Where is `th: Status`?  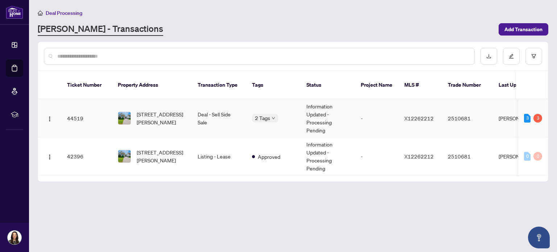
th: Status is located at coordinates (328, 85).